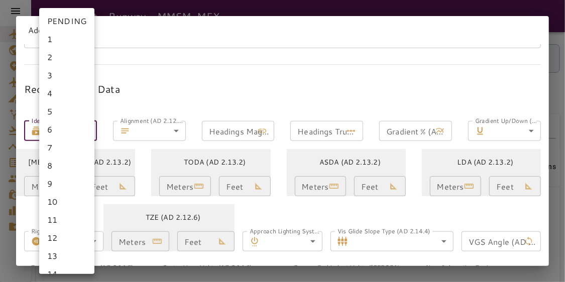  I want to click on li: 11, so click(67, 220).